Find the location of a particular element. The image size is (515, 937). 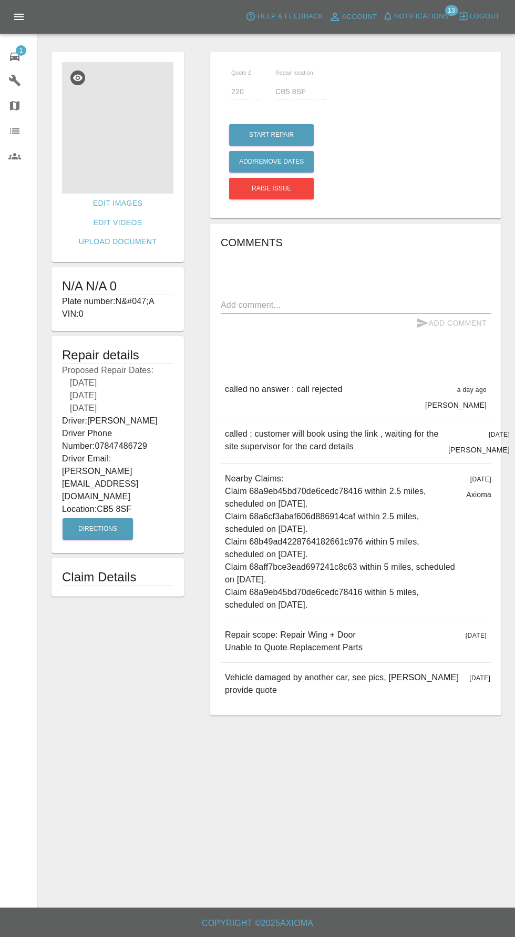

h1: N/A N/A 0 is located at coordinates (118, 286).